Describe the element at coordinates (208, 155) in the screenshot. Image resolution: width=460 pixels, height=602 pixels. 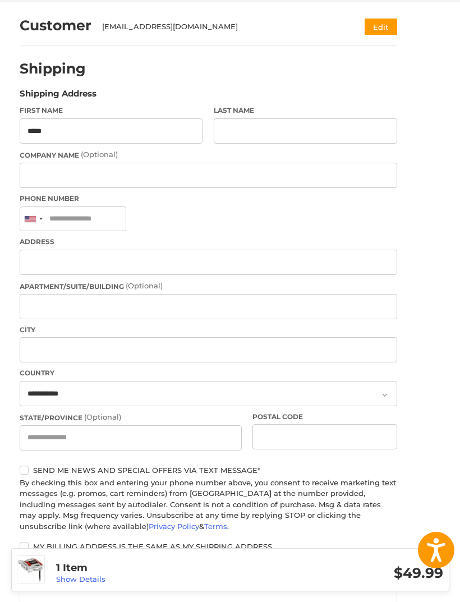
I see `label: Company Name` at that location.